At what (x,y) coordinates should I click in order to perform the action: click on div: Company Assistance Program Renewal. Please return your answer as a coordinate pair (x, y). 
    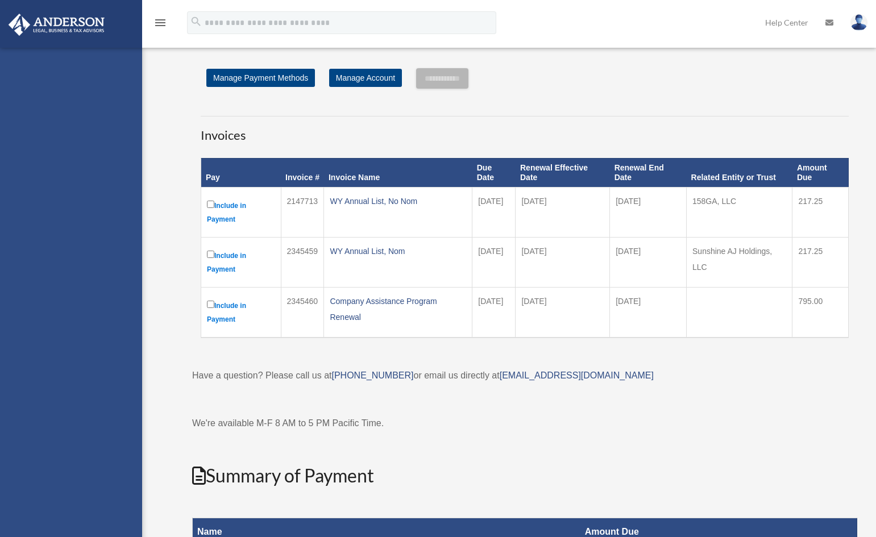
    Looking at the image, I should click on (398, 309).